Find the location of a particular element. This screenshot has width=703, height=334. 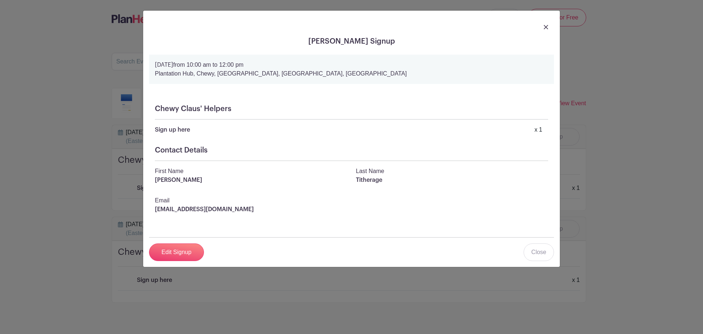

a: Close is located at coordinates (539, 252).